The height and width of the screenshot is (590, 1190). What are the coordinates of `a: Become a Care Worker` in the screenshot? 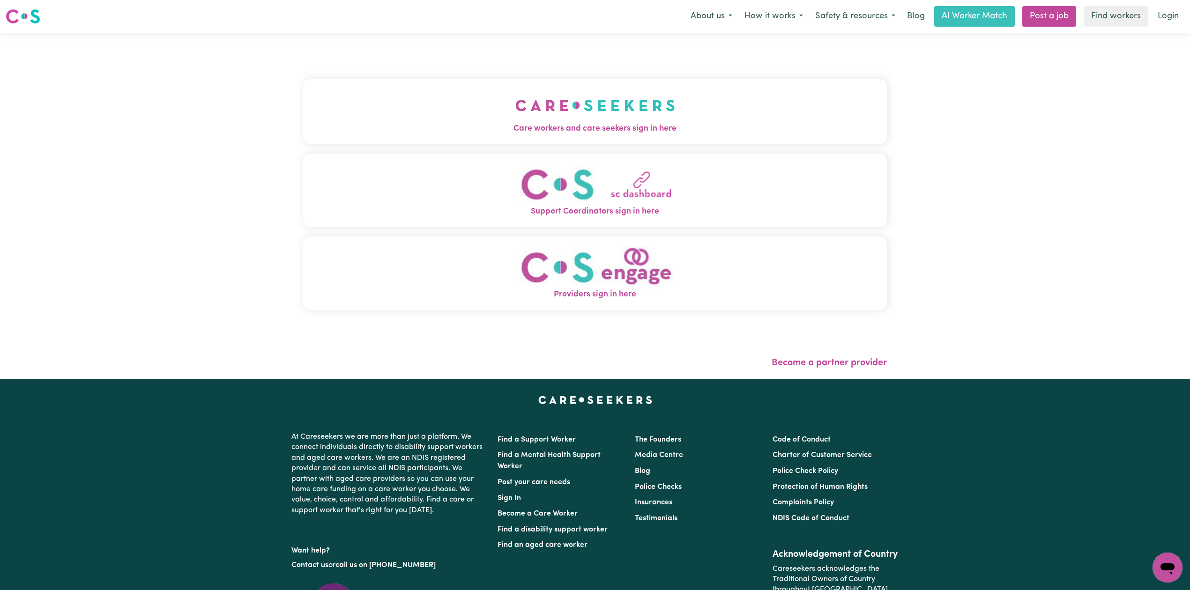 It's located at (537, 514).